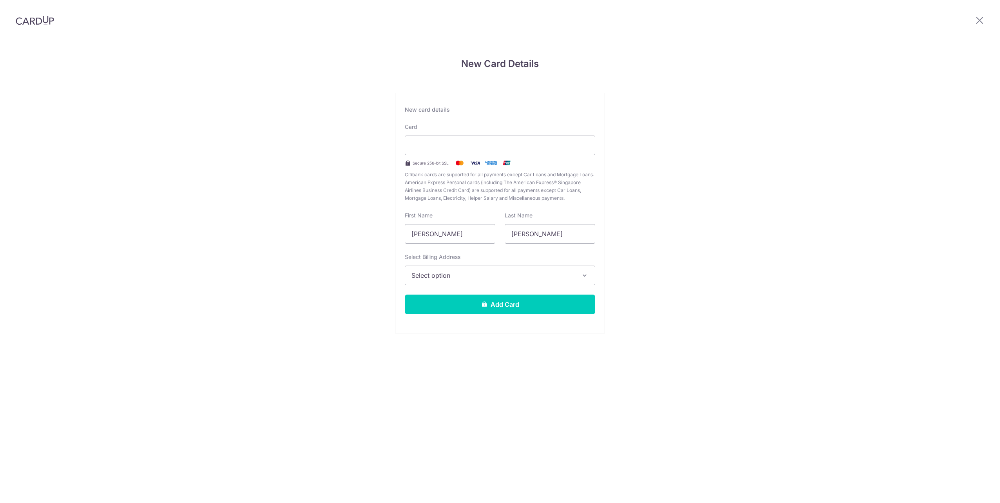 This screenshot has height=503, width=1000. Describe the element at coordinates (460, 163) in the screenshot. I see `img: Mastercard` at that location.